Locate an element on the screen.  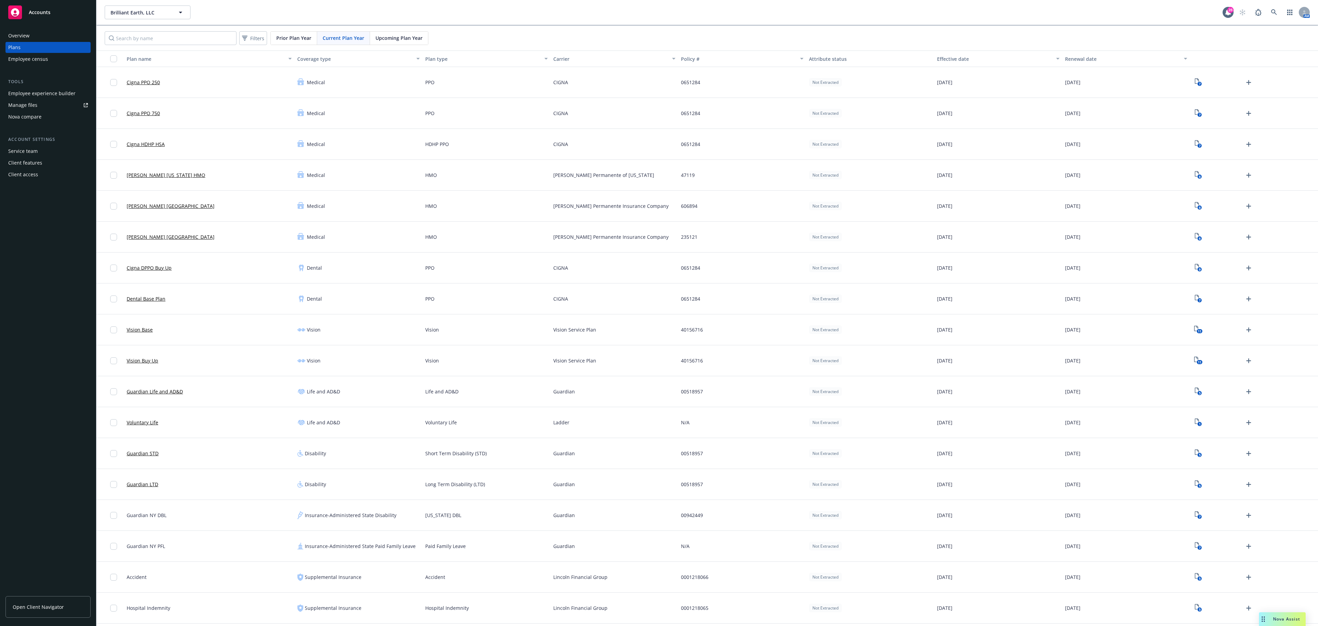
span: 0651284 is located at coordinates (691, 113).